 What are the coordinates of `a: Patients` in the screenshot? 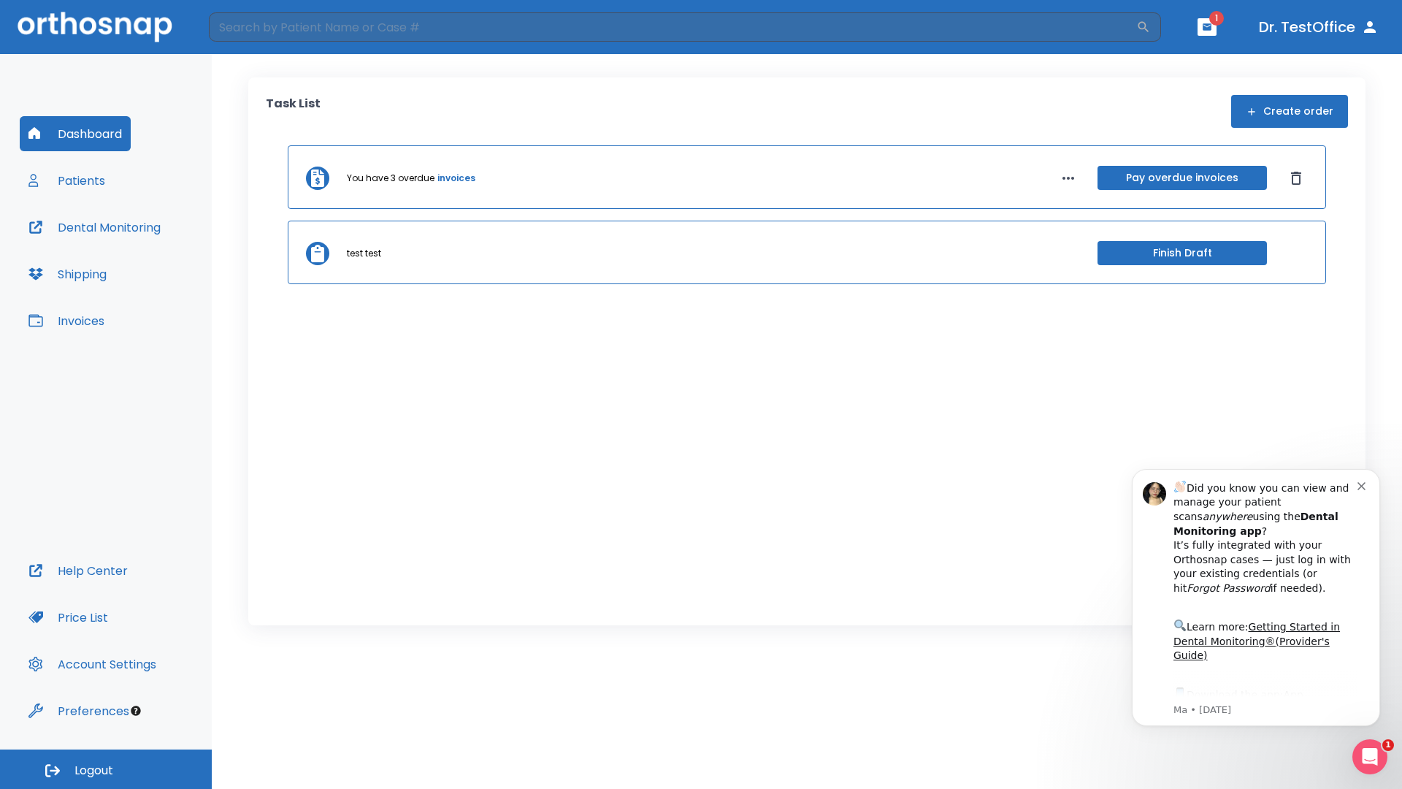 It's located at (66, 180).